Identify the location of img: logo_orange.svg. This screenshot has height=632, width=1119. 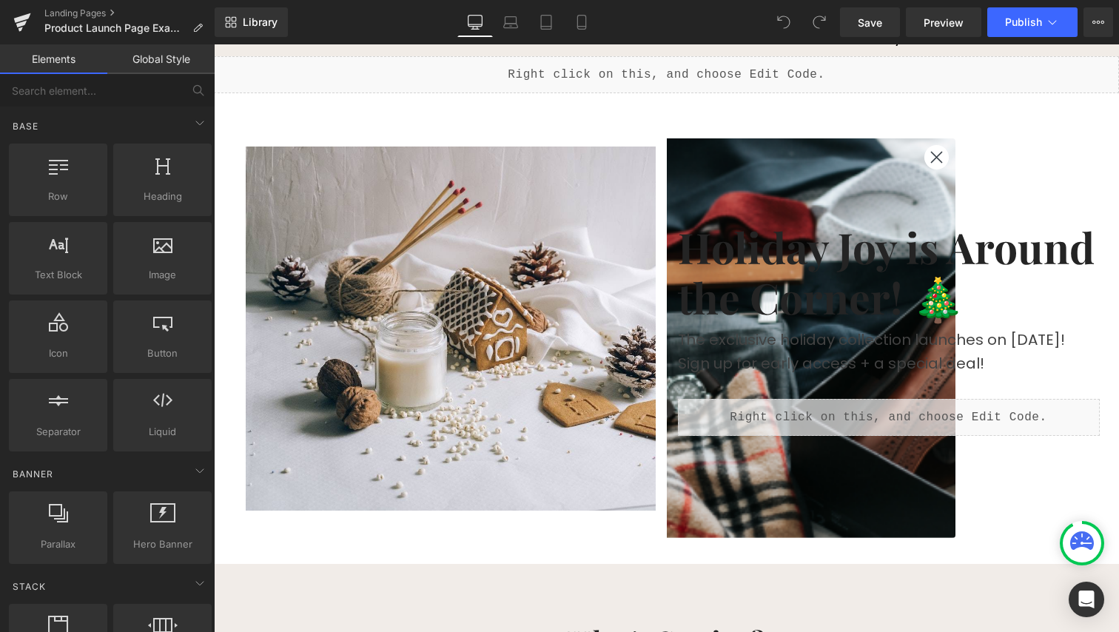
(30, 30).